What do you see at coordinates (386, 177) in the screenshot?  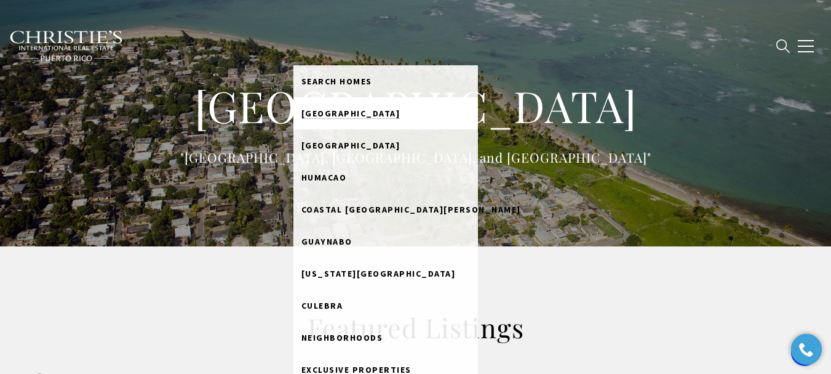 I see `a: Humacao` at bounding box center [386, 177].